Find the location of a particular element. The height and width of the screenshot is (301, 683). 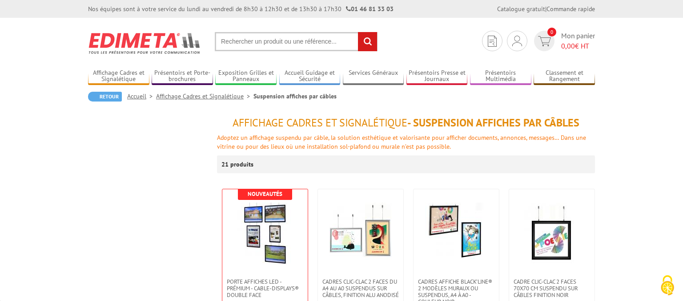

img: Cadres Clic-Clac 2 faces du A4 au A0 suspendus sur câbles, finition alu anodisé is located at coordinates (361, 233).